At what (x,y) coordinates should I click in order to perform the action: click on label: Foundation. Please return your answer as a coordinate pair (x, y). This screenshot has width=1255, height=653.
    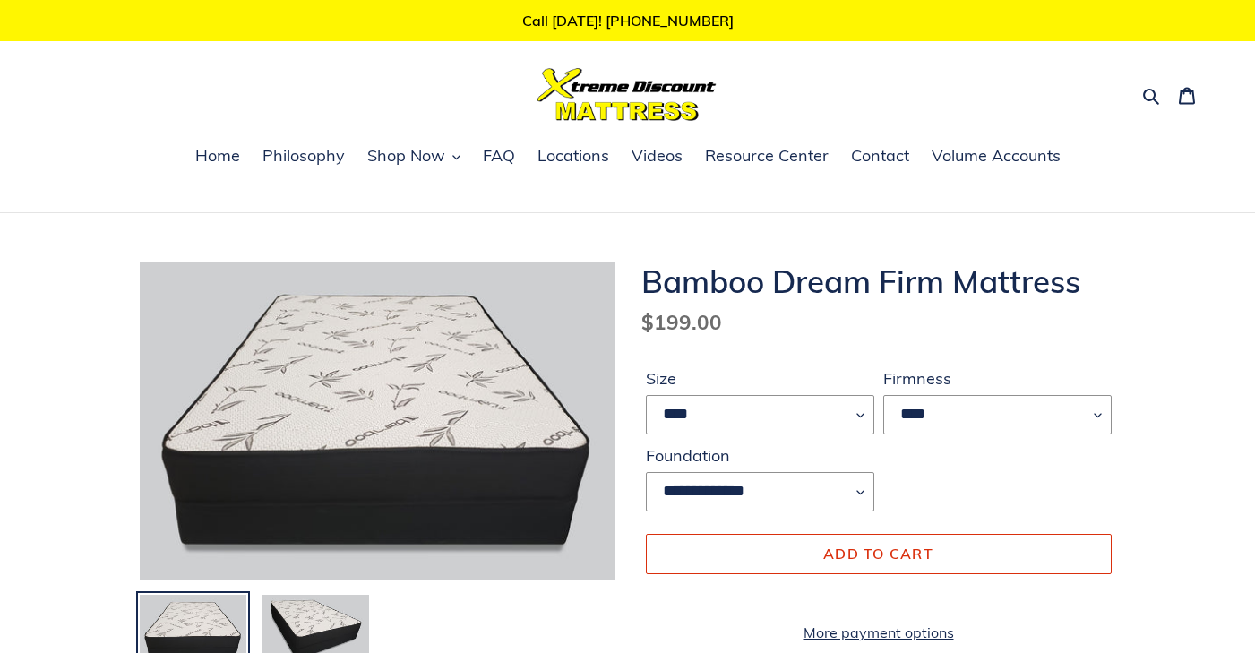
    Looking at the image, I should click on (760, 455).